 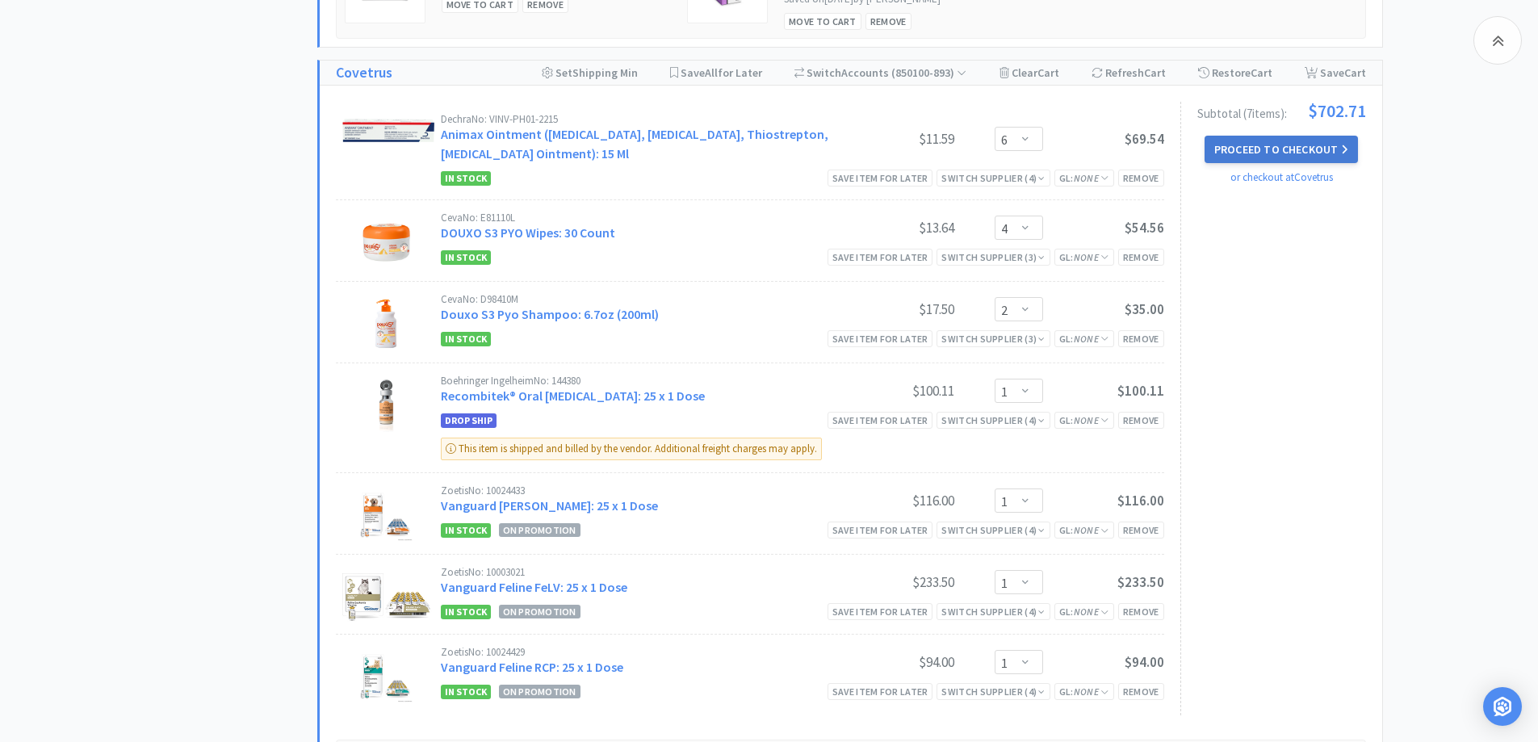 What do you see at coordinates (894, 309) in the screenshot?
I see `div: $17.50` at bounding box center [894, 309].